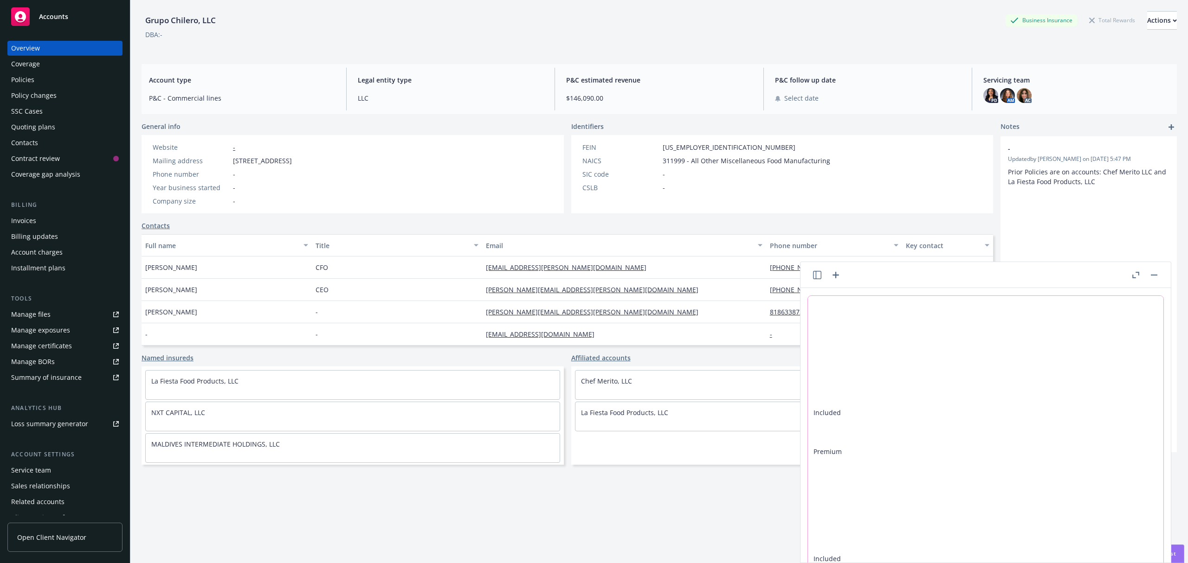  I want to click on span: $146,090.00, so click(659, 98).